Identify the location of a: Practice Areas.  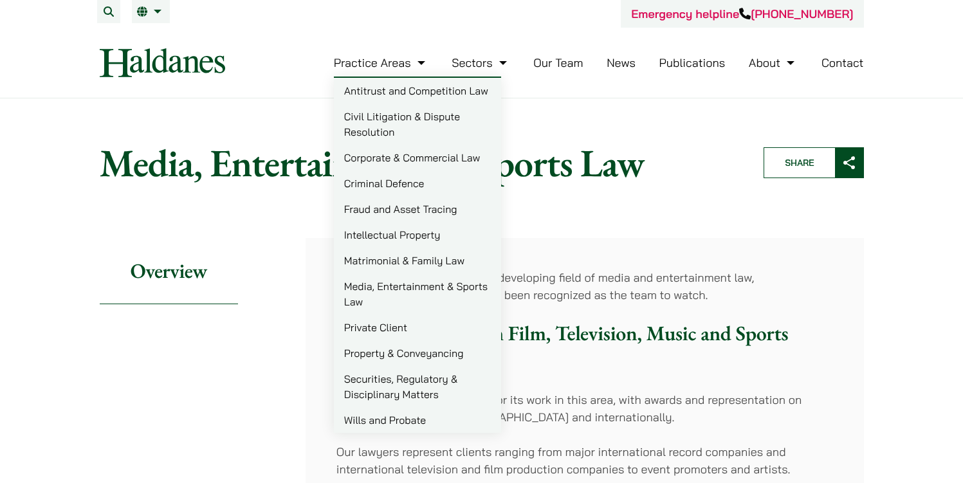
(381, 62).